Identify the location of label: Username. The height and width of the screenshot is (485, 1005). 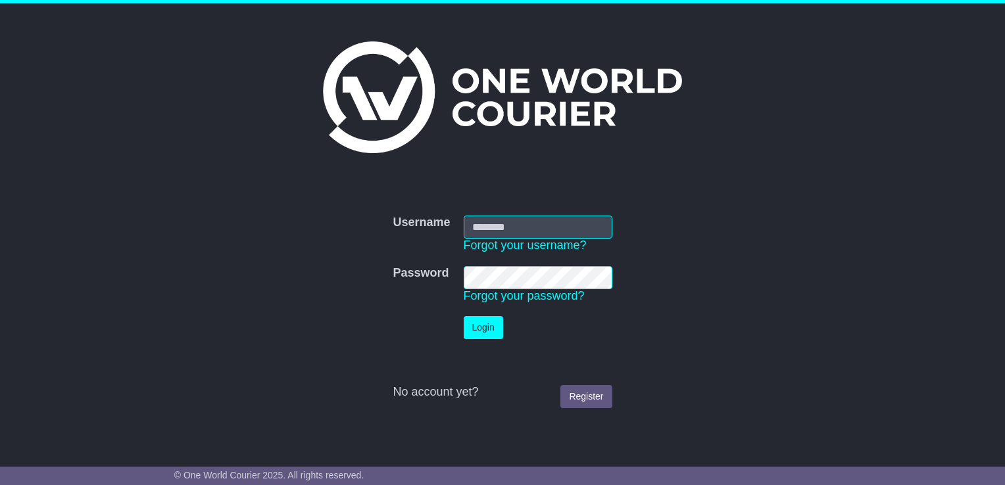
(421, 223).